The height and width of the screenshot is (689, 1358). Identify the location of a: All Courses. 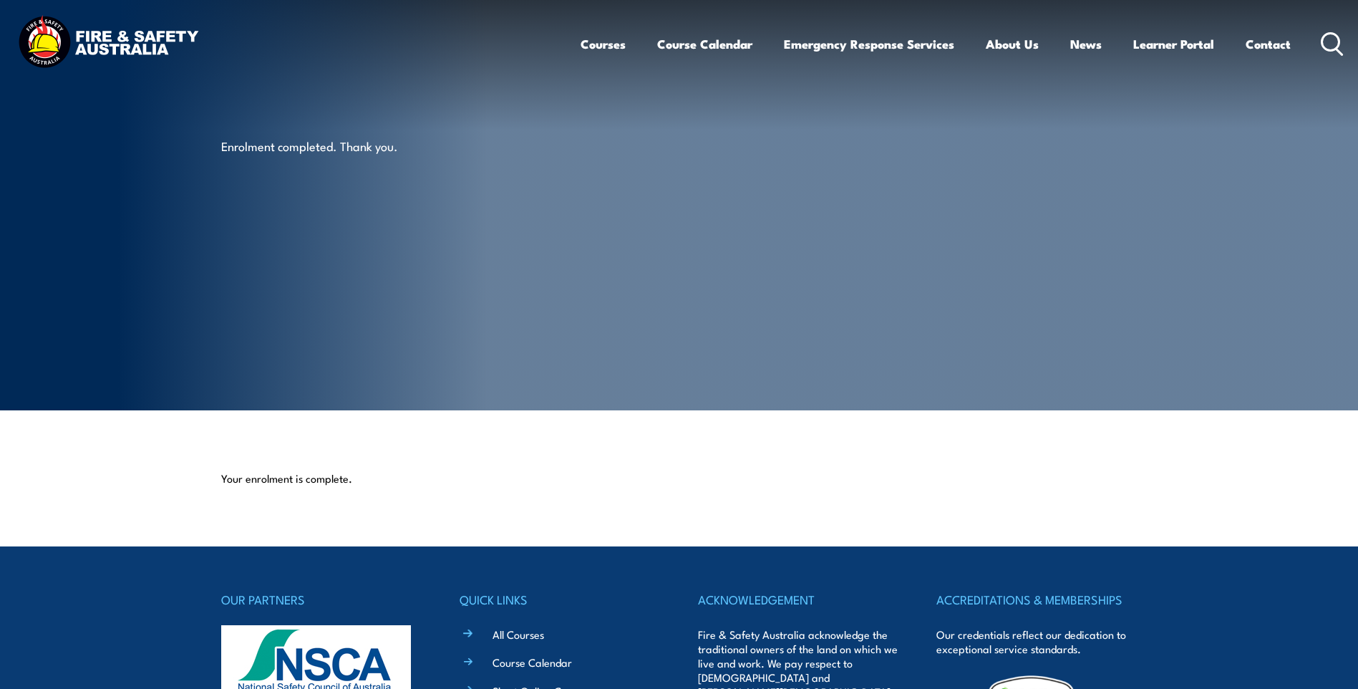
(518, 634).